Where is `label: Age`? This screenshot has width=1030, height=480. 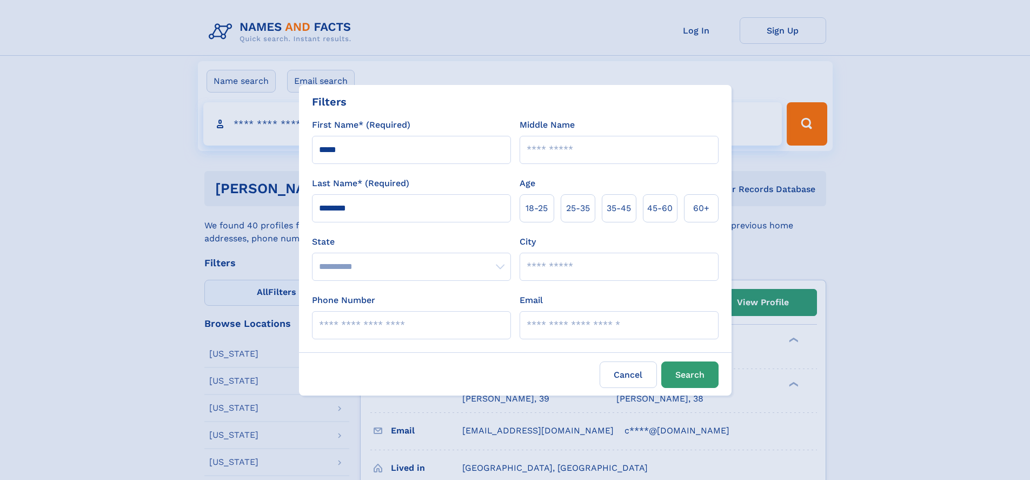
label: Age is located at coordinates (527, 183).